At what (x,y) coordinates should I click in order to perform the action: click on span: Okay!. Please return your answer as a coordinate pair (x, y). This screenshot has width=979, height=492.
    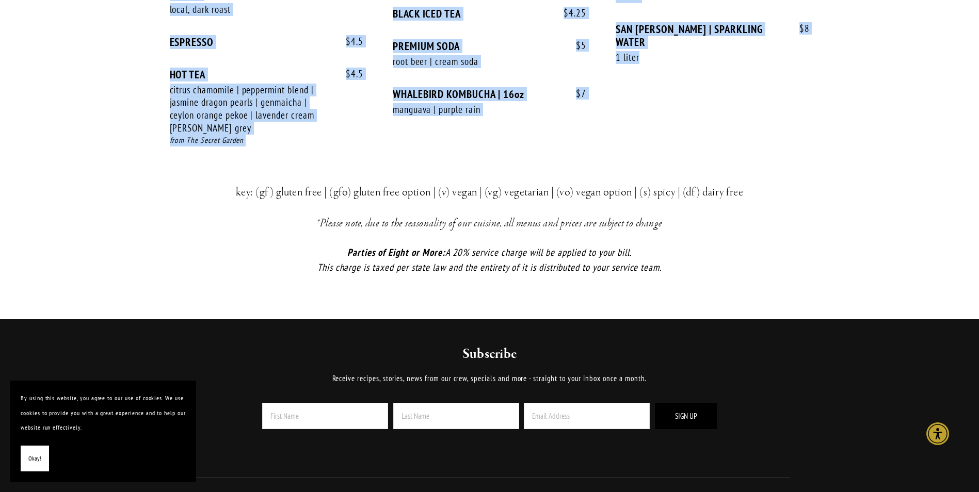
    Looking at the image, I should click on (35, 459).